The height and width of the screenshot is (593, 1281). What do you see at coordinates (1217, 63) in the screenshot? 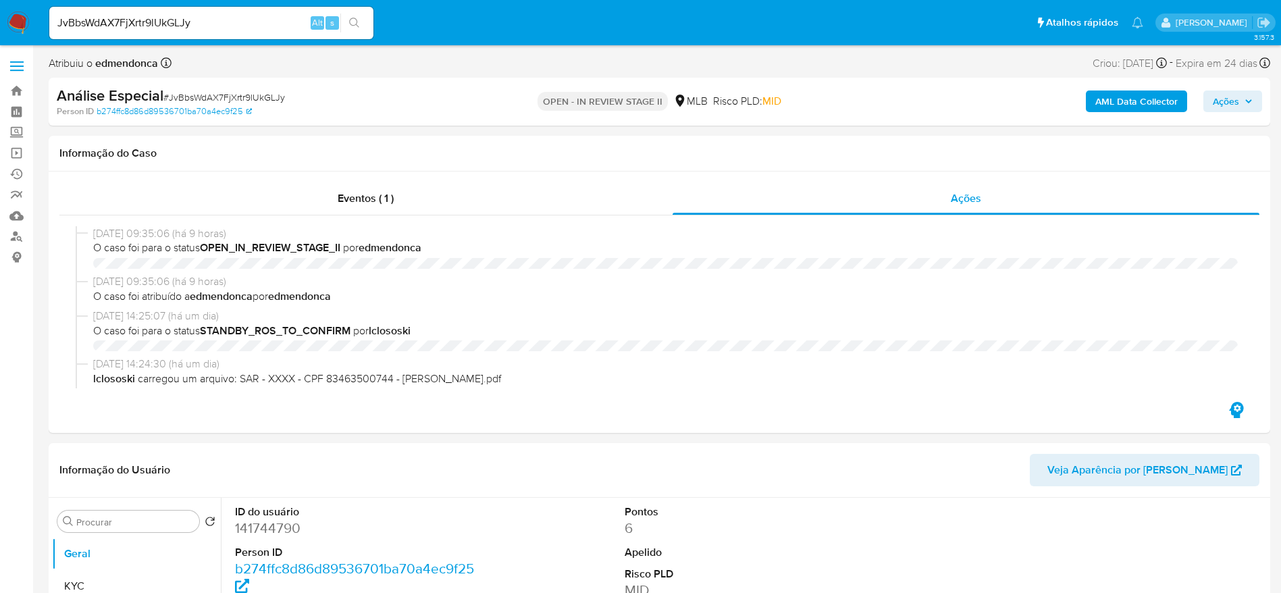
I see `span: Expira em 24 dias` at bounding box center [1217, 63].